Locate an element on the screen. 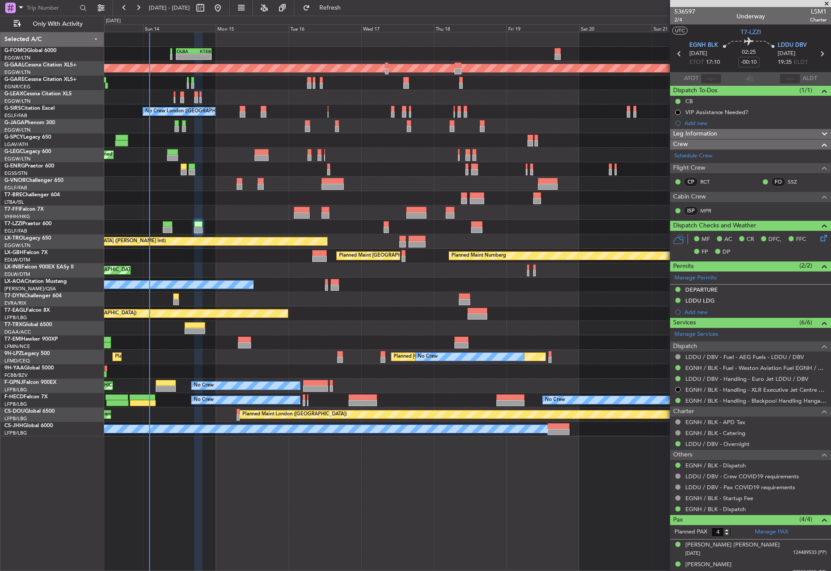 This screenshot has height=571, width=831. div: DEPARTURE is located at coordinates (701, 289).